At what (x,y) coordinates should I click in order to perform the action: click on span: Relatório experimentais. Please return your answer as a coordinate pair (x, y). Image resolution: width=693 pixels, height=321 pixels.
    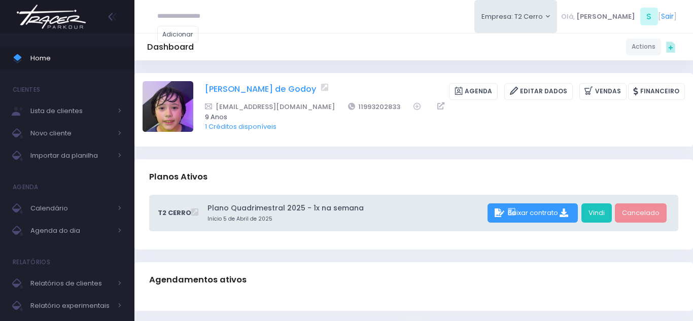
    Looking at the image, I should click on (71, 306).